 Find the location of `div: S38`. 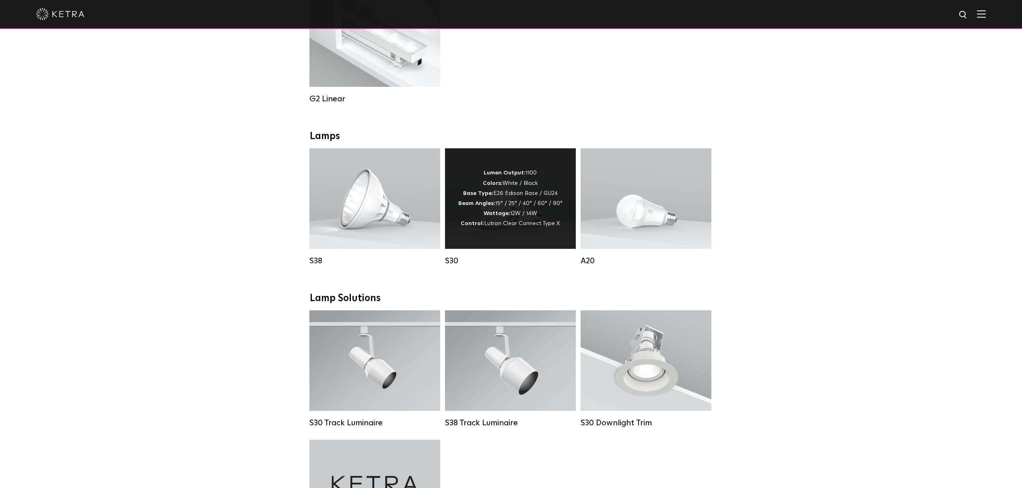

div: S38 is located at coordinates (374, 261).